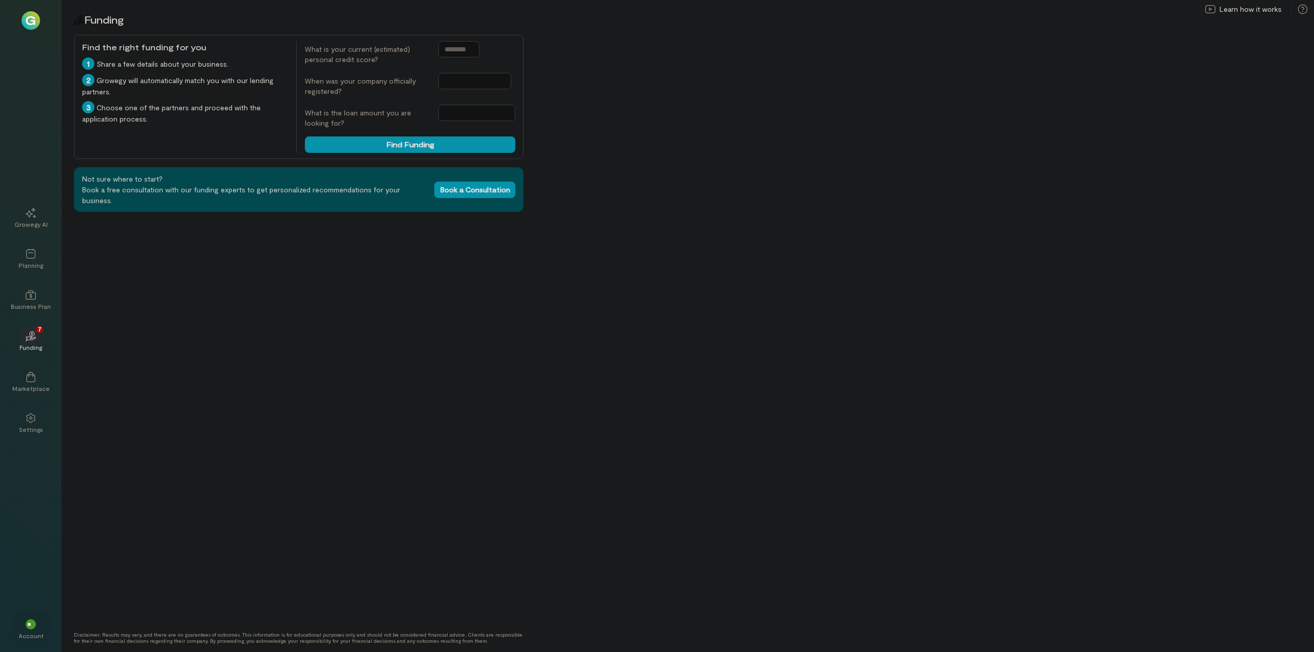  I want to click on a: Planning, so click(31, 259).